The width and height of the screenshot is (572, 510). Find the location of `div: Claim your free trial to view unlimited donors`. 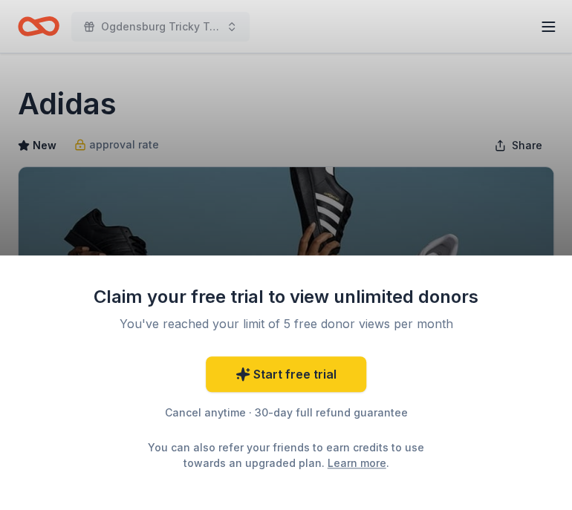

div: Claim your free trial to view unlimited donors is located at coordinates (286, 297).